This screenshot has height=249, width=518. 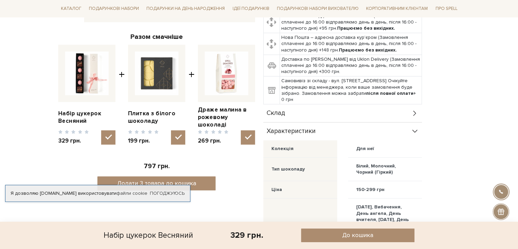 I want to click on a: Погоджуюсь, so click(x=167, y=193).